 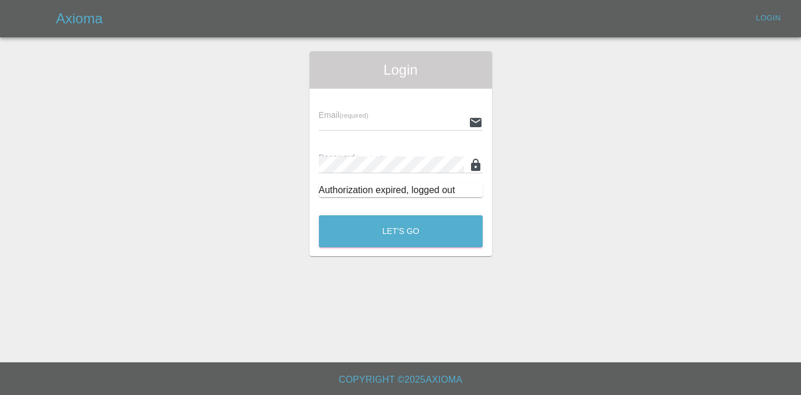 What do you see at coordinates (401, 190) in the screenshot?
I see `div: Authorization expired, logged out` at bounding box center [401, 190].